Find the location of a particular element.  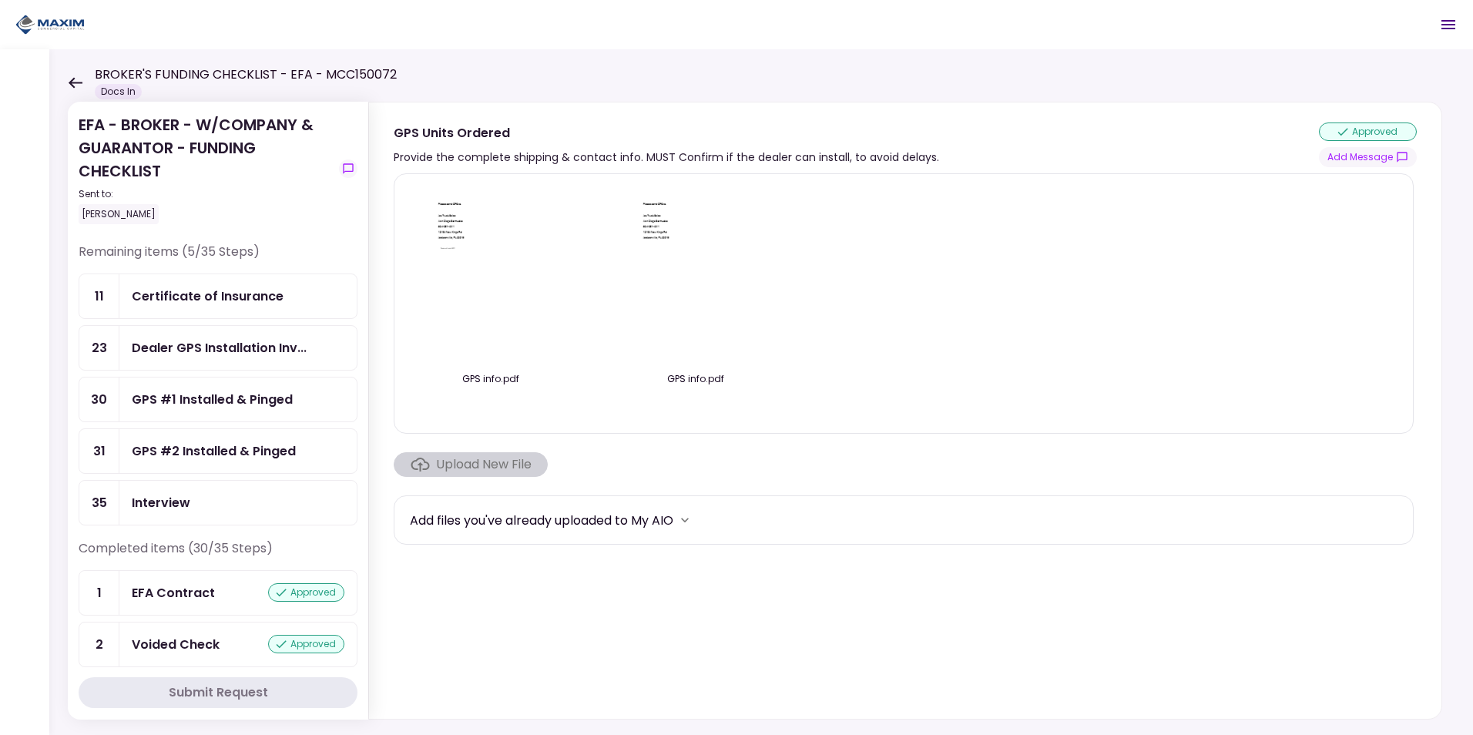

div: 11 is located at coordinates (99, 296).